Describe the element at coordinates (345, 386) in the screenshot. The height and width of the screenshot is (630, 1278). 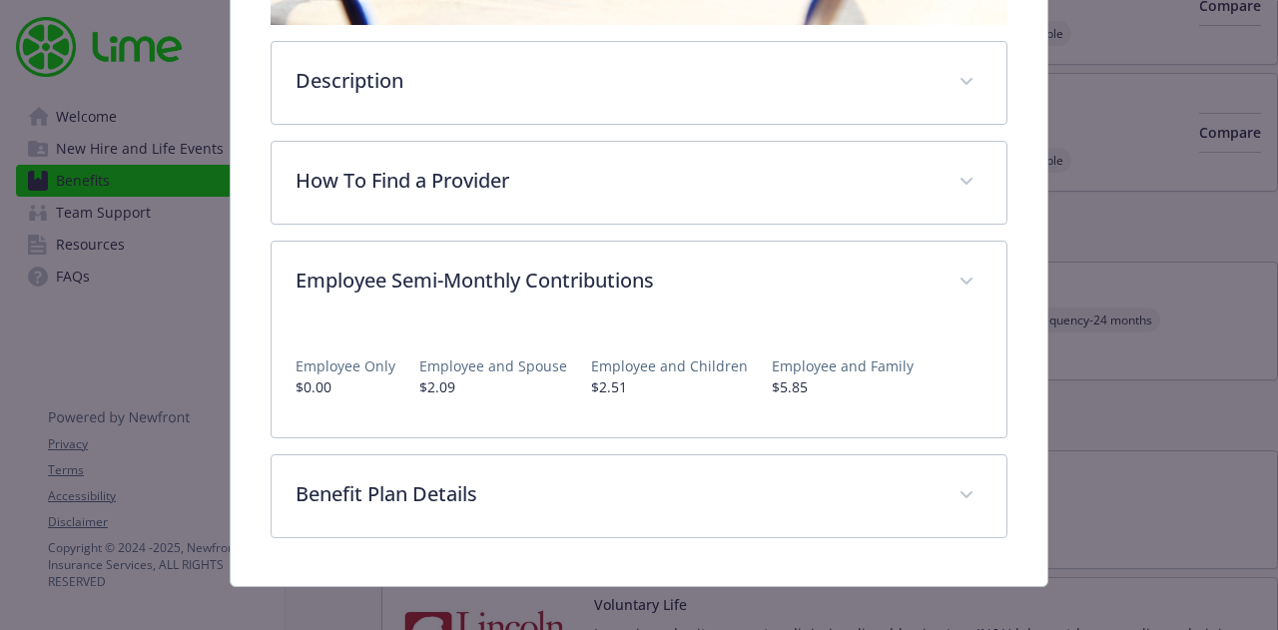
I see `p: $0.00` at that location.